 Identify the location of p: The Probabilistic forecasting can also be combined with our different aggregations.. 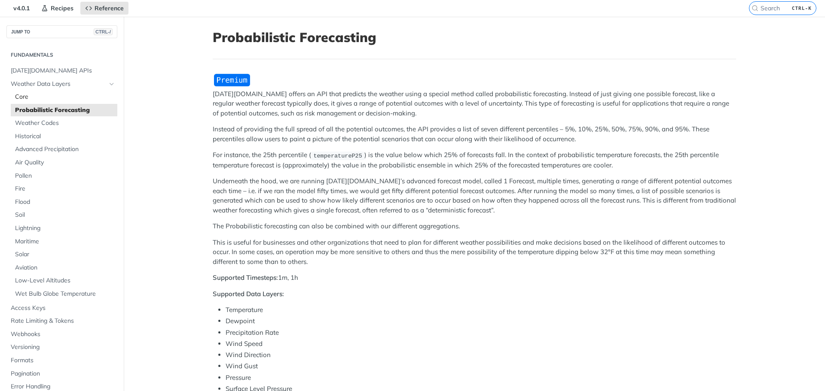
(474, 226).